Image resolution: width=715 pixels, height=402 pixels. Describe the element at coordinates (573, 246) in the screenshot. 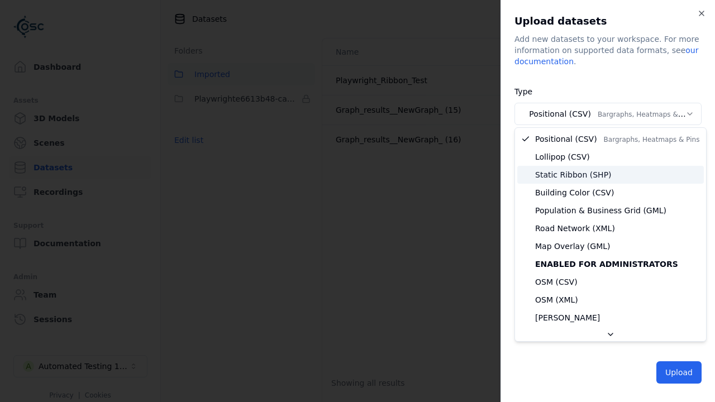

I see `span: Map Overlay (GML)` at that location.